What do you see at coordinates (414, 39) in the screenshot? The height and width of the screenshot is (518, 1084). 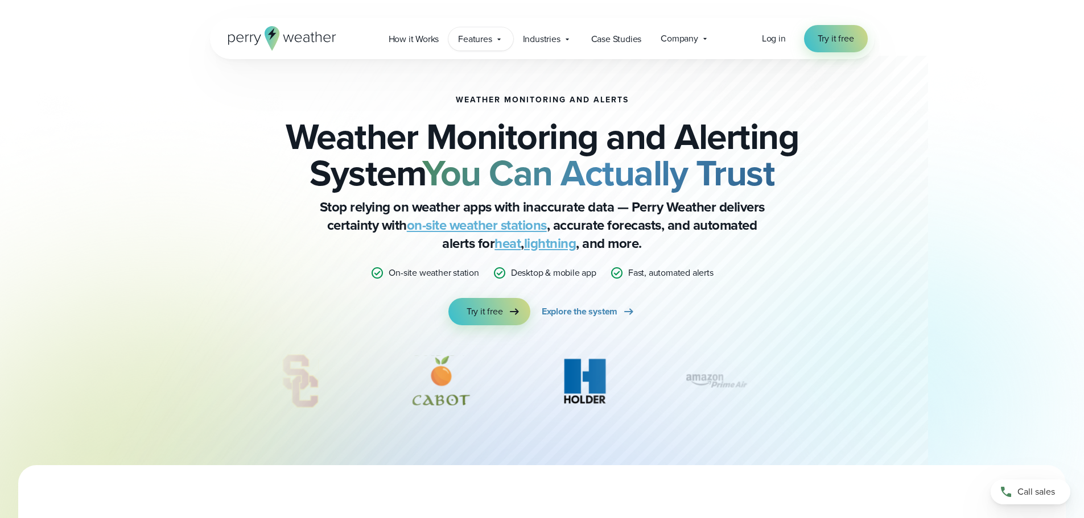 I see `span: How it Works` at bounding box center [414, 39].